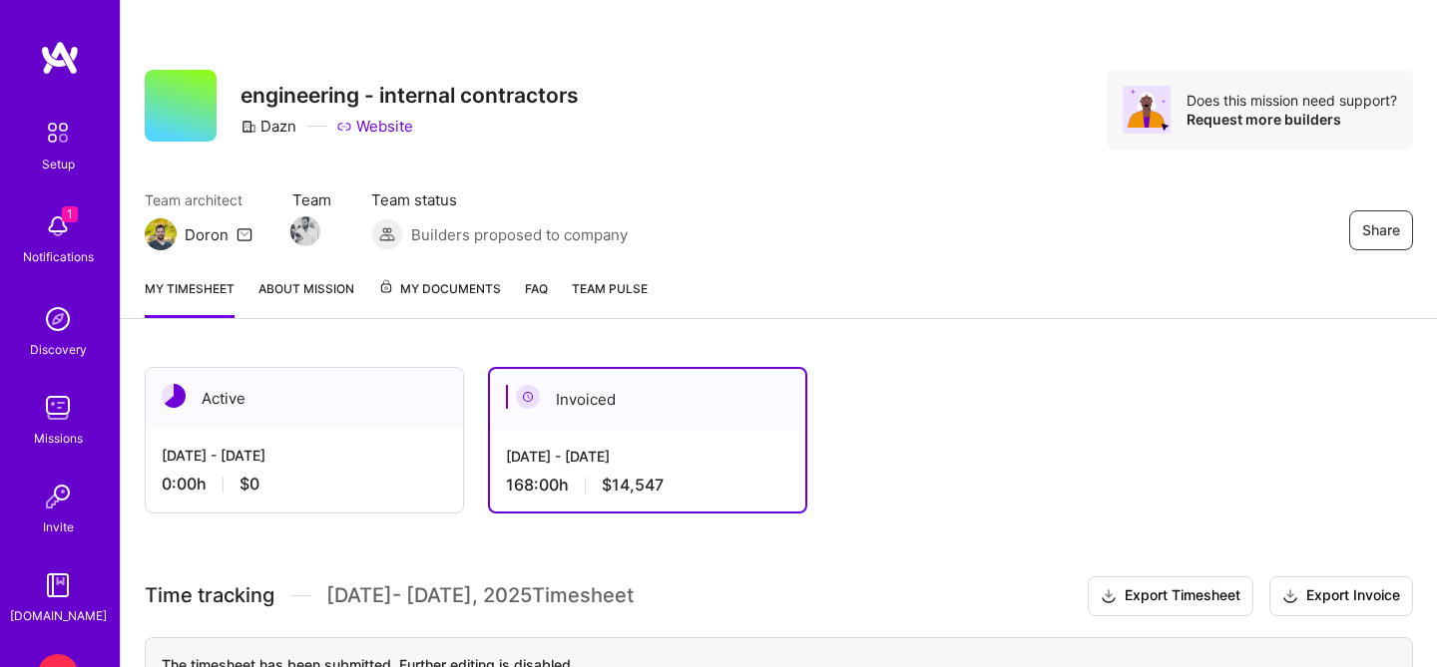 The height and width of the screenshot is (667, 1437). I want to click on span: Builders proposed to company, so click(519, 234).